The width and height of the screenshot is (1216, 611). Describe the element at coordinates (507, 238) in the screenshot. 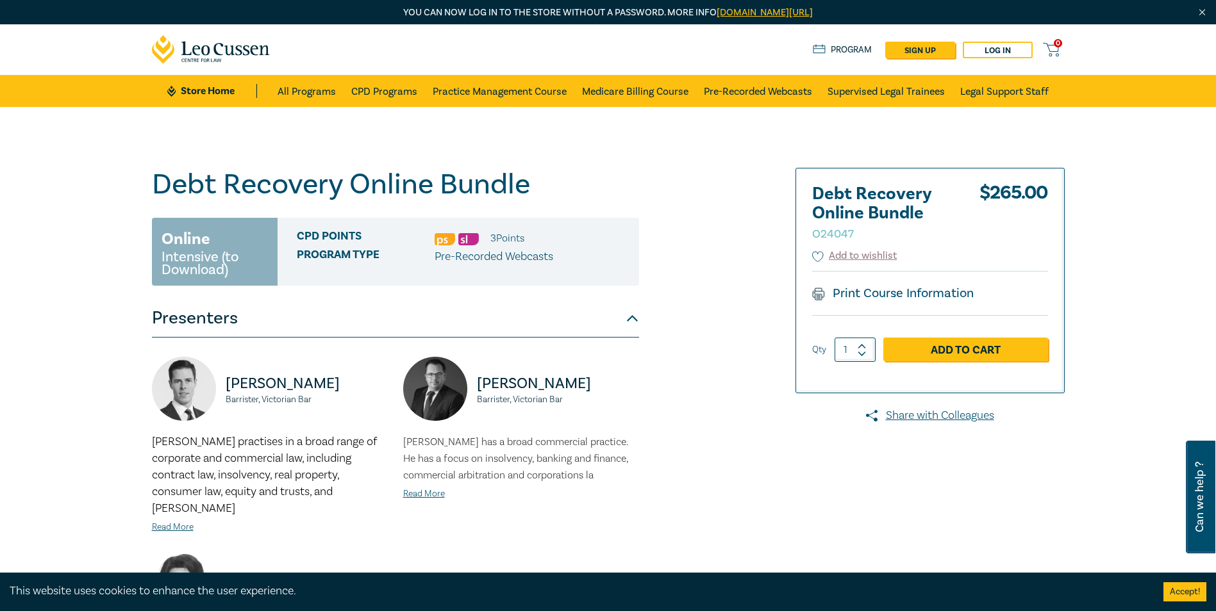

I see `li: 3 Point s` at that location.